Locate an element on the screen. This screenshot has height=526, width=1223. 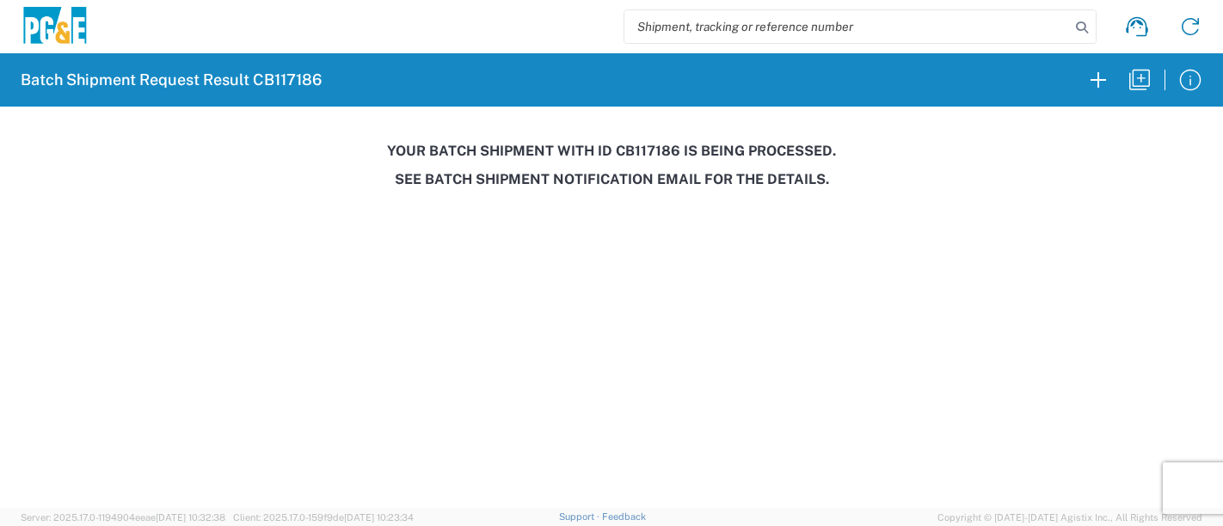
span: Server: 2025.17.0-1194904eeae is located at coordinates (123, 518).